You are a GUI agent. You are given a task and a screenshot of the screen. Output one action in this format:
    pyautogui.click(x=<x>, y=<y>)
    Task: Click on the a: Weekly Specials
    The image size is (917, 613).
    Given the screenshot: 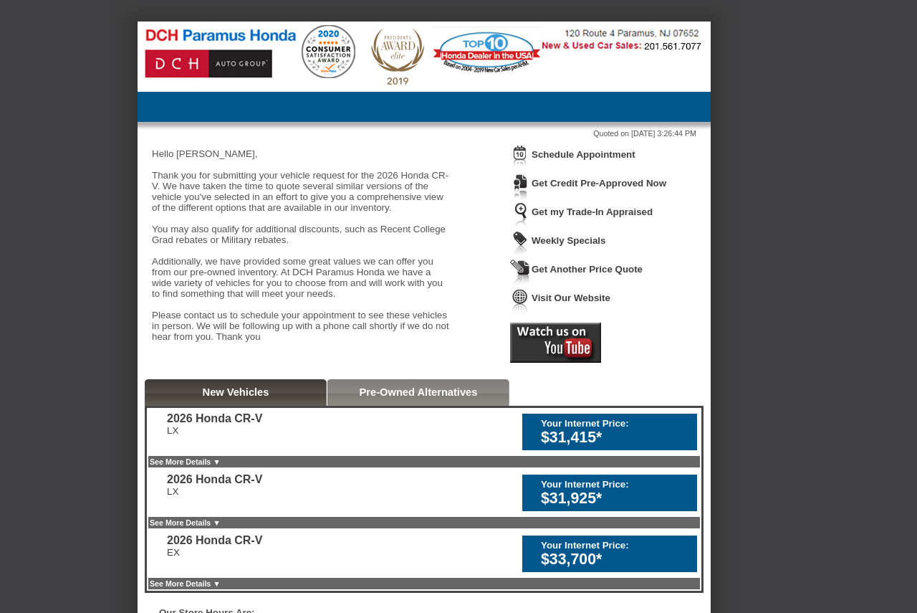 What is the action you would take?
    pyautogui.click(x=568, y=240)
    